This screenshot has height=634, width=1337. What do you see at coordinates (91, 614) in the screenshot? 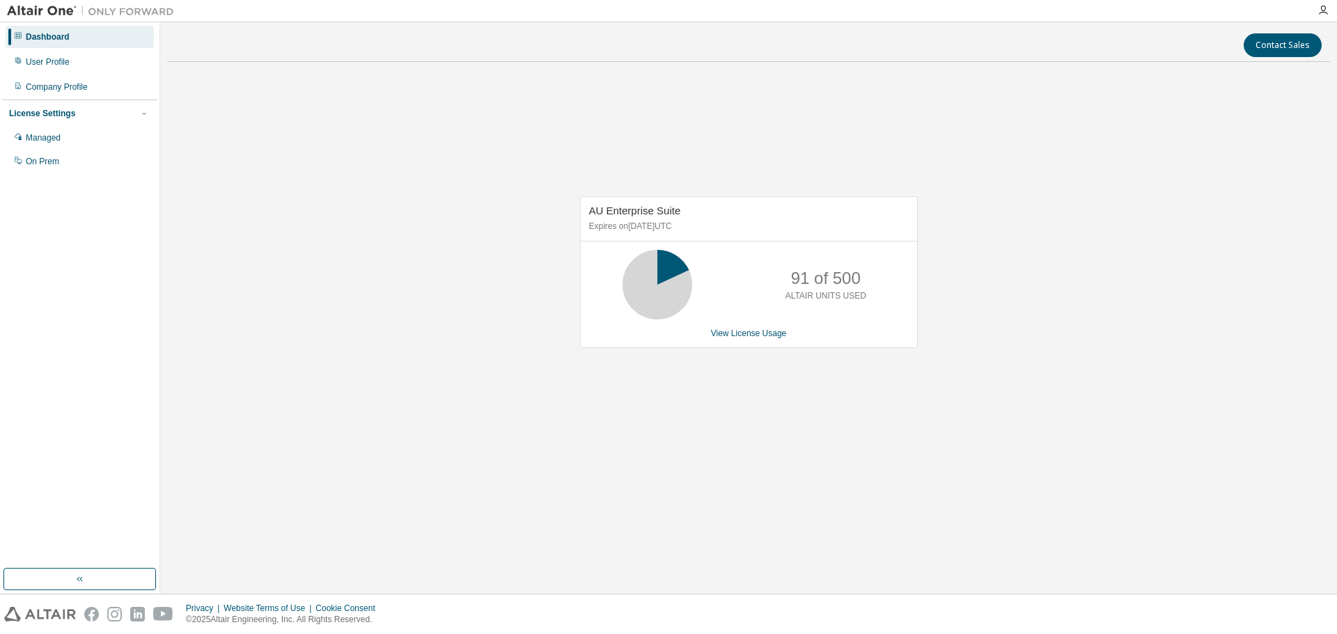
I see `img: facebook.svg` at bounding box center [91, 614].